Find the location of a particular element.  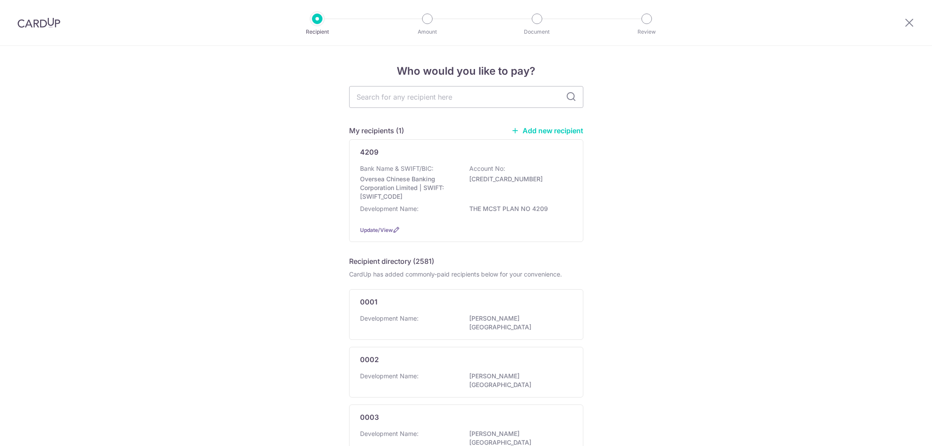

h5: Recipient directory (2581) is located at coordinates (391, 261).